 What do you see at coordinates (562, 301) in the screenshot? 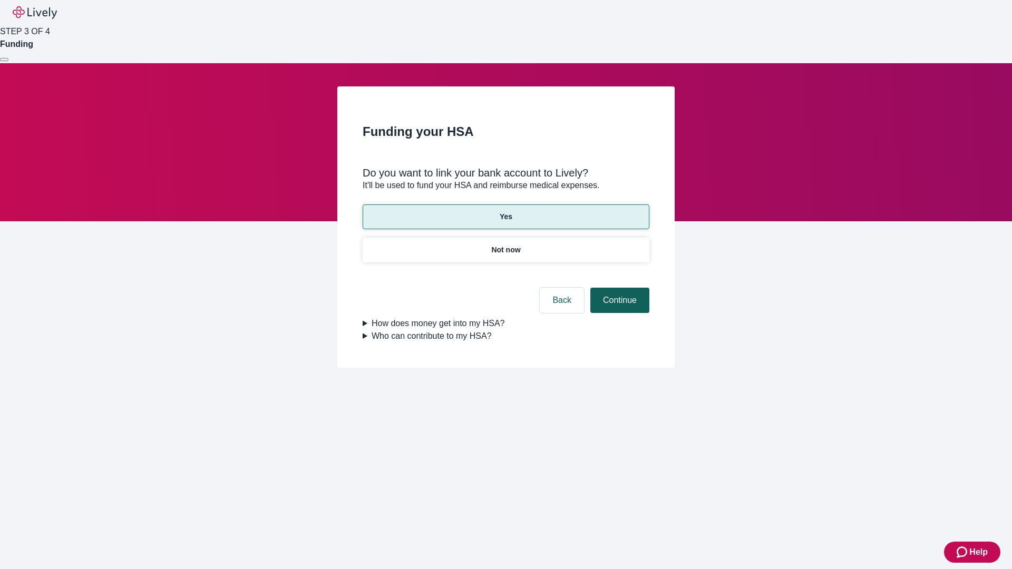
I see `button: Back` at bounding box center [562, 301].